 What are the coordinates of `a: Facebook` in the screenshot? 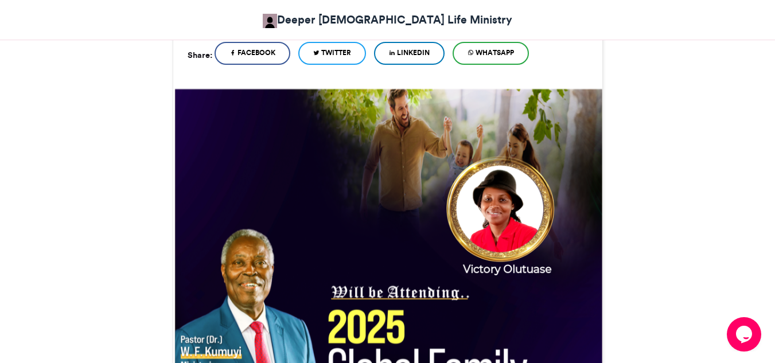 It's located at (252, 53).